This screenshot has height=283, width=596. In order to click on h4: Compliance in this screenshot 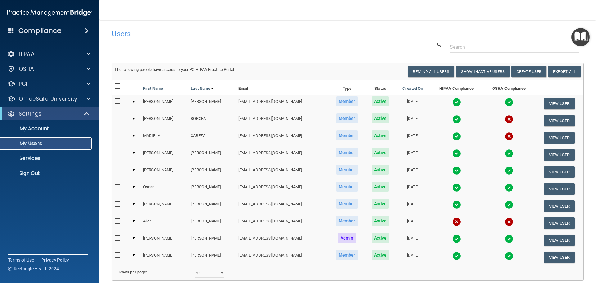, I will do `click(40, 31)`.